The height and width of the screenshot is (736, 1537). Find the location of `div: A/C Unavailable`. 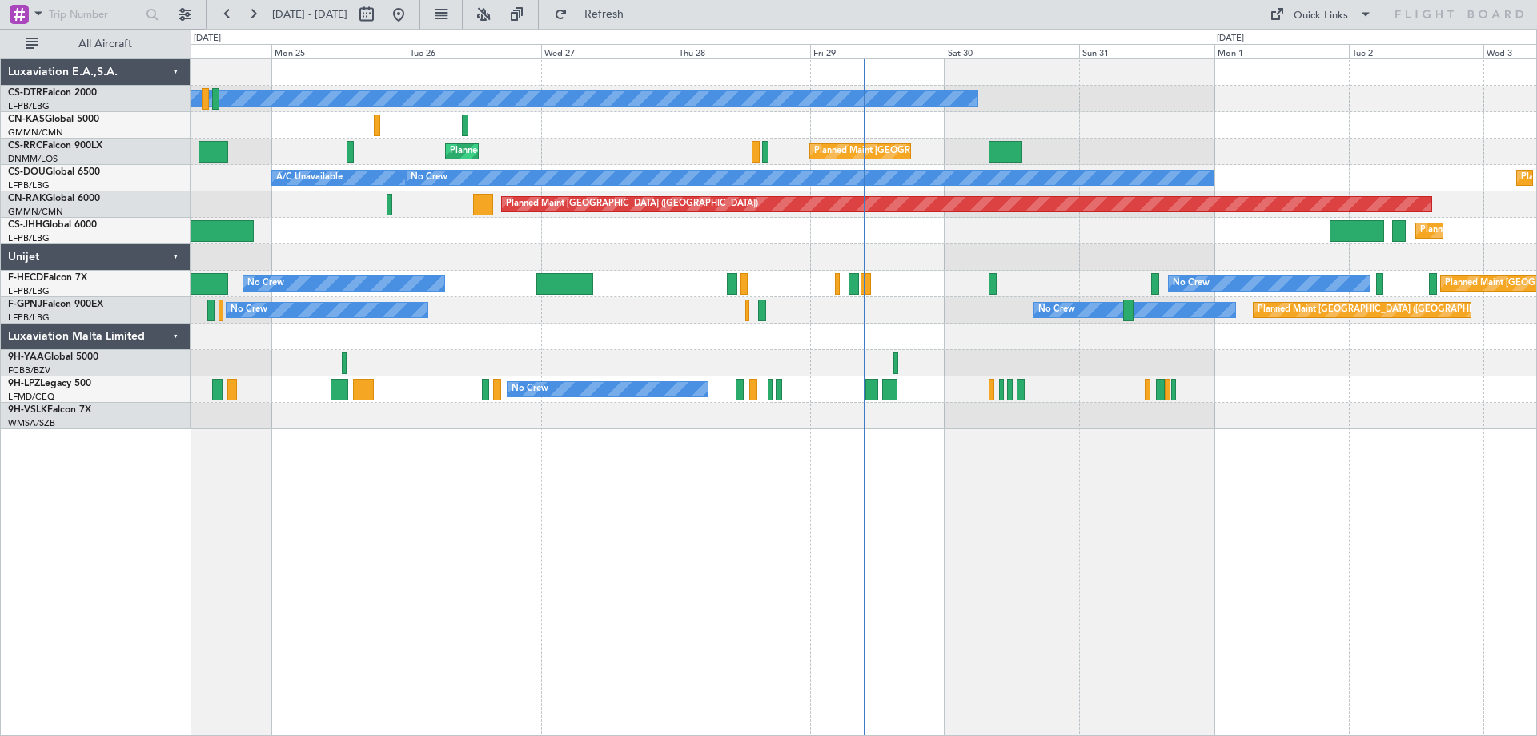

div: A/C Unavailable is located at coordinates (309, 178).